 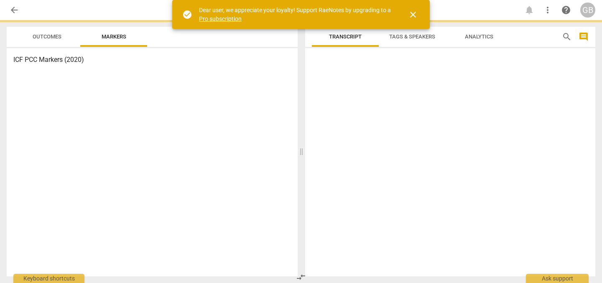 I want to click on h3: ICF PCC Markers (2020), so click(x=152, y=60).